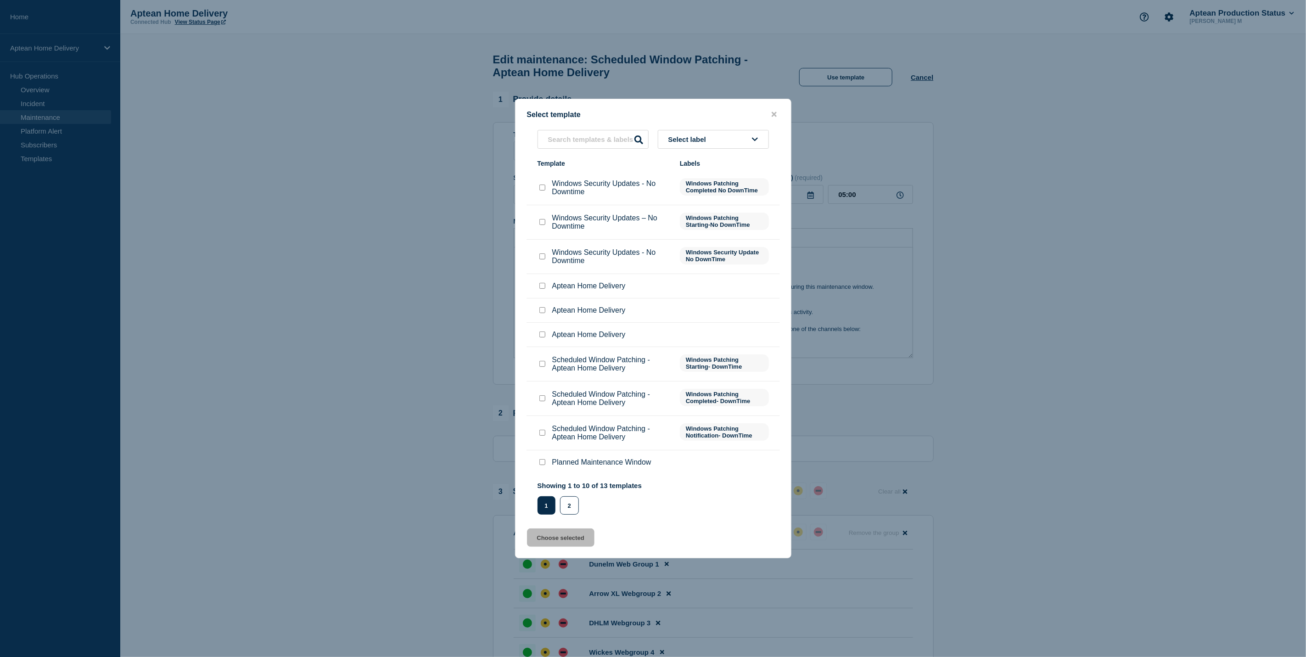 The image size is (1306, 657). Describe the element at coordinates (542, 462) in the screenshot. I see `input: Planned Maintenance Window checkbox` at that location.